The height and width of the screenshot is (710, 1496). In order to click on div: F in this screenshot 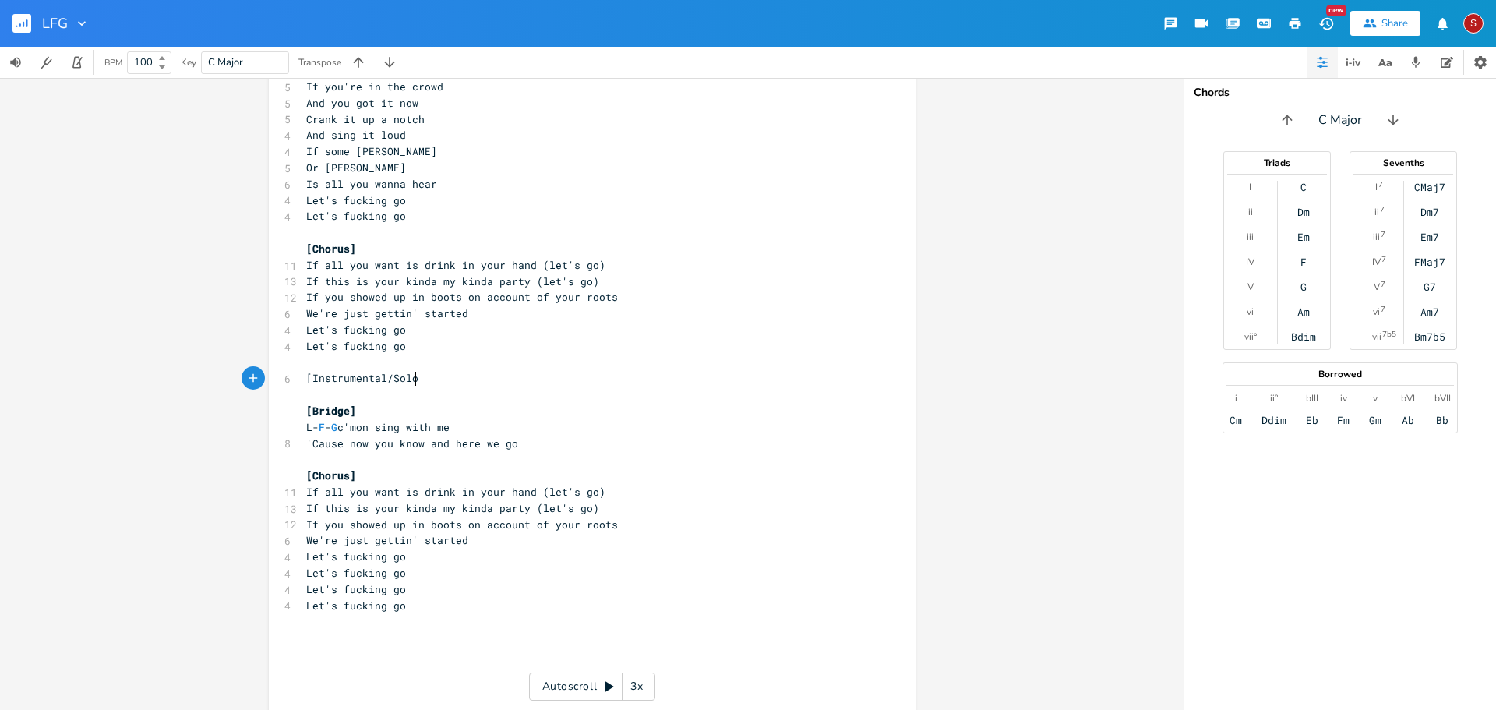, I will do `click(1303, 262)`.